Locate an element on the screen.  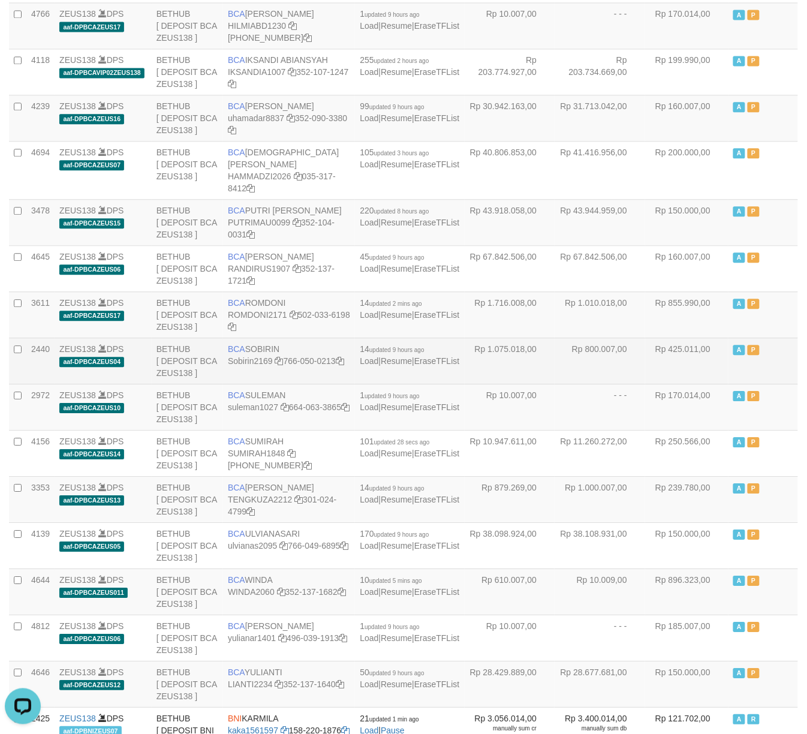
span: 170 is located at coordinates (394, 533).